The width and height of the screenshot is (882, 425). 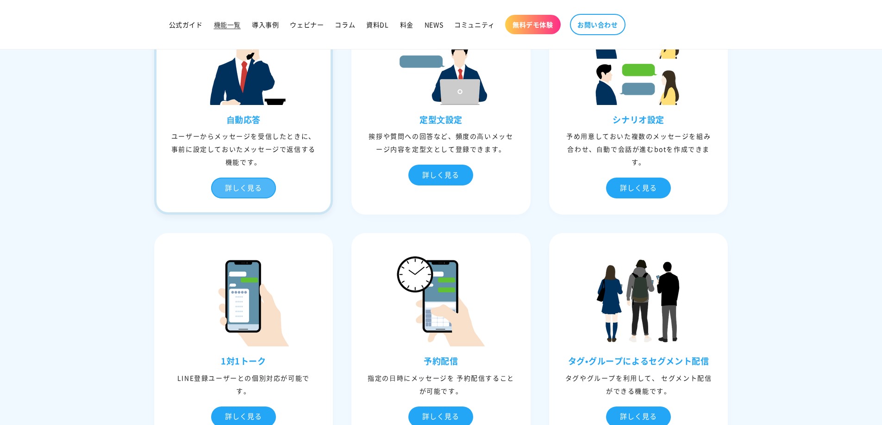 What do you see at coordinates (638, 300) in the screenshot?
I see `img: タグ•グループによるセグメント配信` at bounding box center [638, 300].